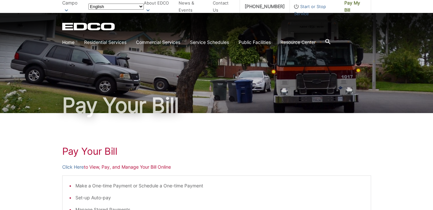 This screenshot has width=433, height=210. I want to click on li: Make a One-time Payment or Schedule a One-time Payment, so click(220, 186).